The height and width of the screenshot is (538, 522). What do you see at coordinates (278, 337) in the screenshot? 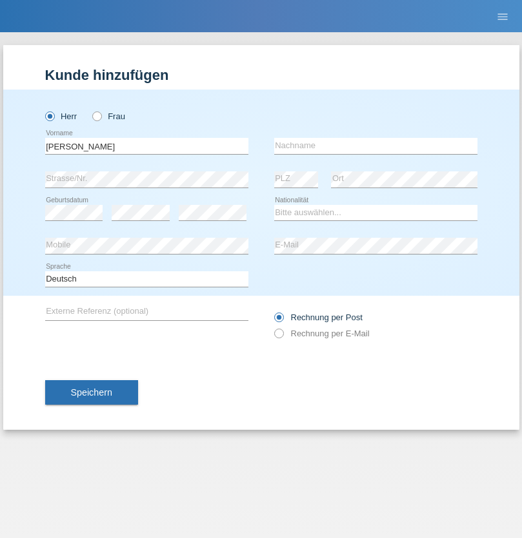
I see `input: Rechnung per E-Mail` at bounding box center [278, 337].